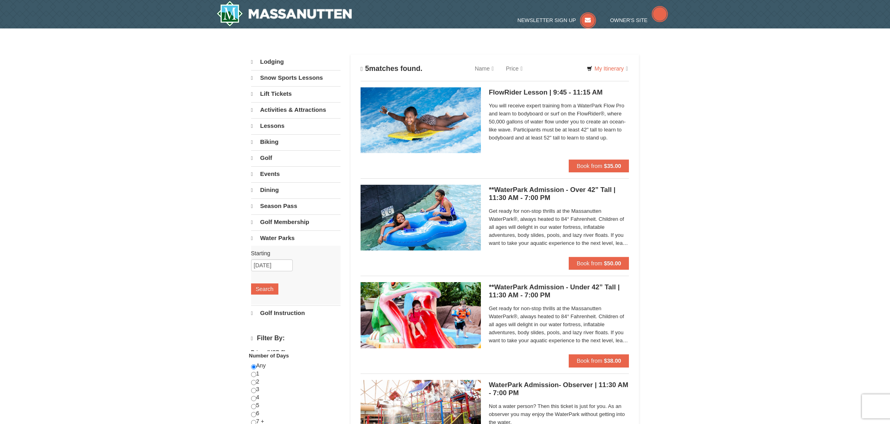 This screenshot has height=424, width=890. What do you see at coordinates (296, 78) in the screenshot?
I see `a: Snow Sports Lessons` at bounding box center [296, 78].